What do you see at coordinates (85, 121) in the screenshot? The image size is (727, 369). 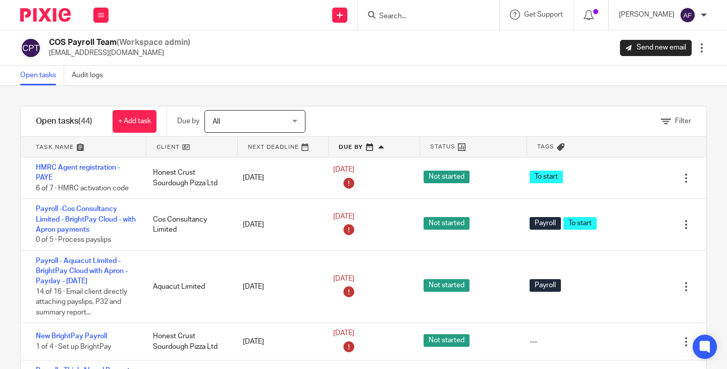 I see `span: (44)` at bounding box center [85, 121].